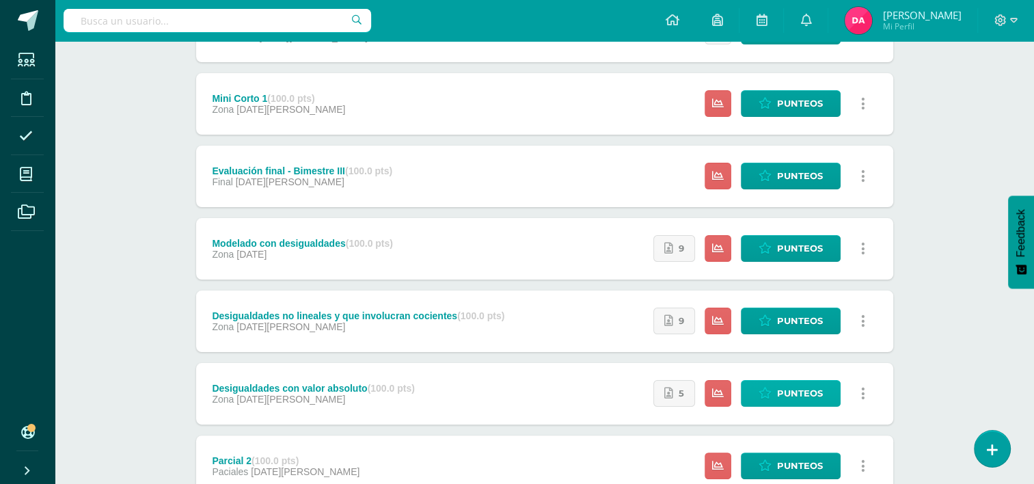  I want to click on div: Evaluación final - Bimestre III, so click(302, 171).